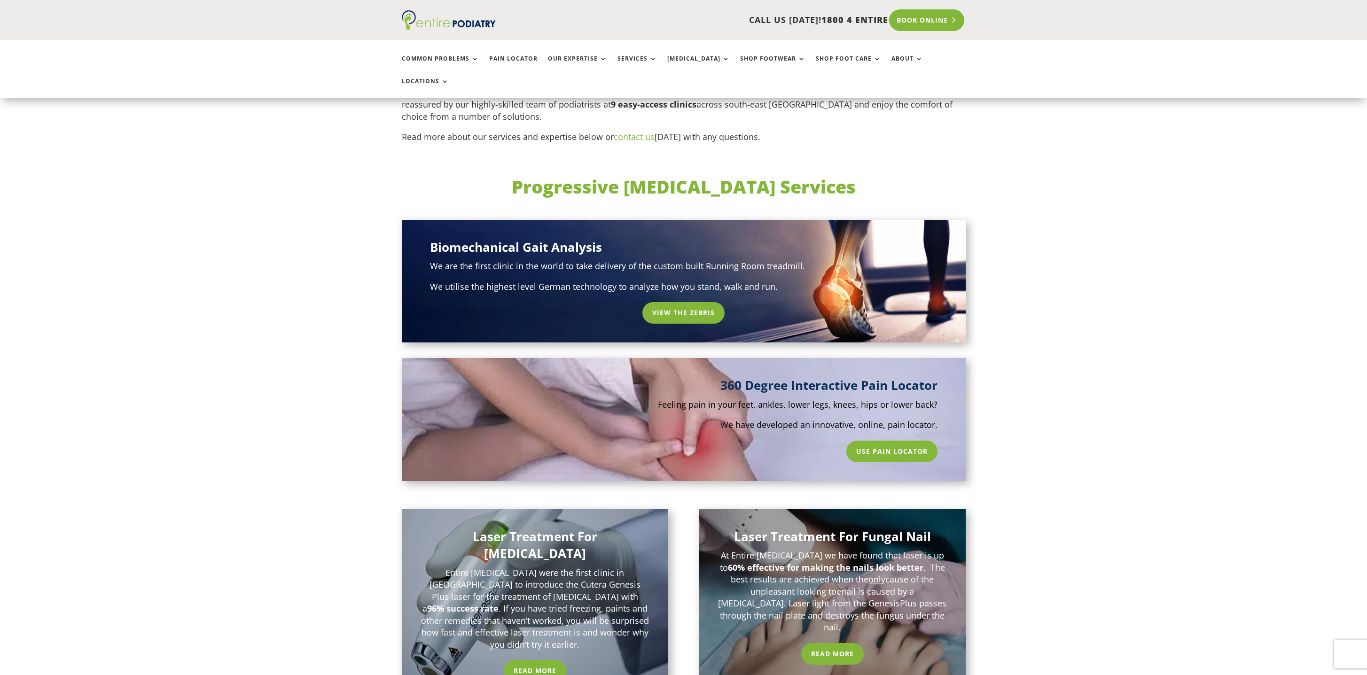 The image size is (1367, 675). What do you see at coordinates (829, 425) in the screenshot?
I see `span: We have developed an innovative, online, pain locator.` at bounding box center [829, 425].